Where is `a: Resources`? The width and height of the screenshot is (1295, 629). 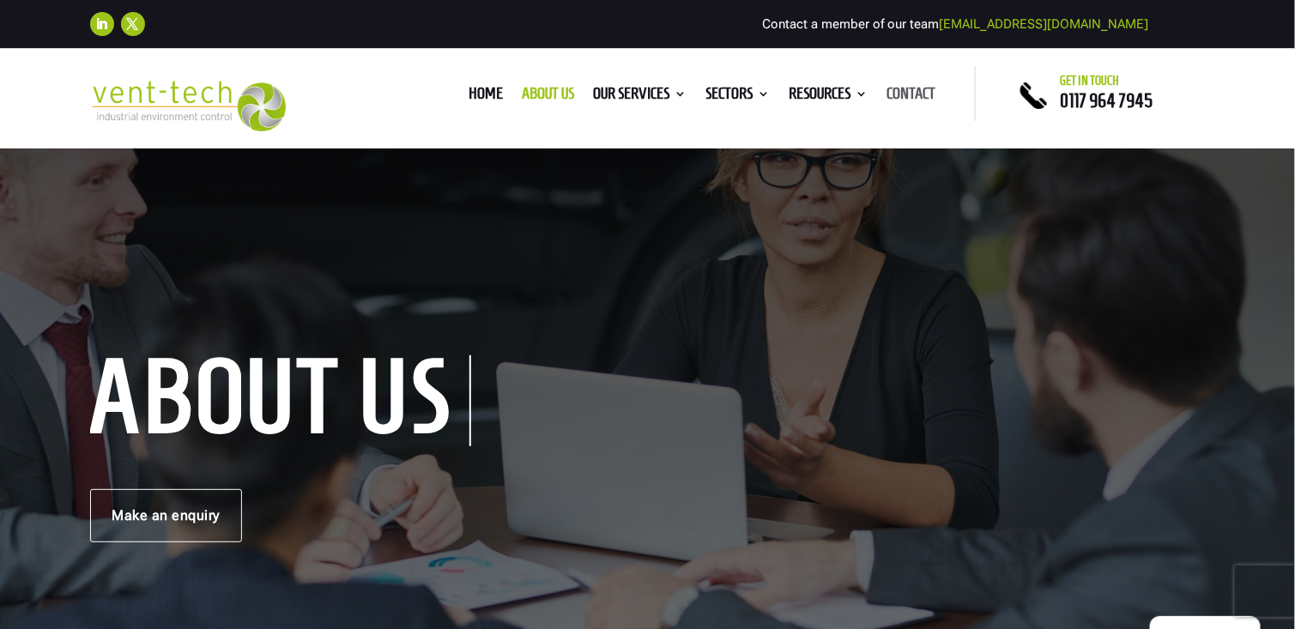
a: Resources is located at coordinates (829, 97).